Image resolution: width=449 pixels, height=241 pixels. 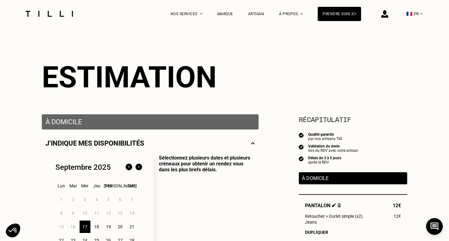 What do you see at coordinates (311, 222) in the screenshot?
I see `span: Jeans` at bounding box center [311, 222].